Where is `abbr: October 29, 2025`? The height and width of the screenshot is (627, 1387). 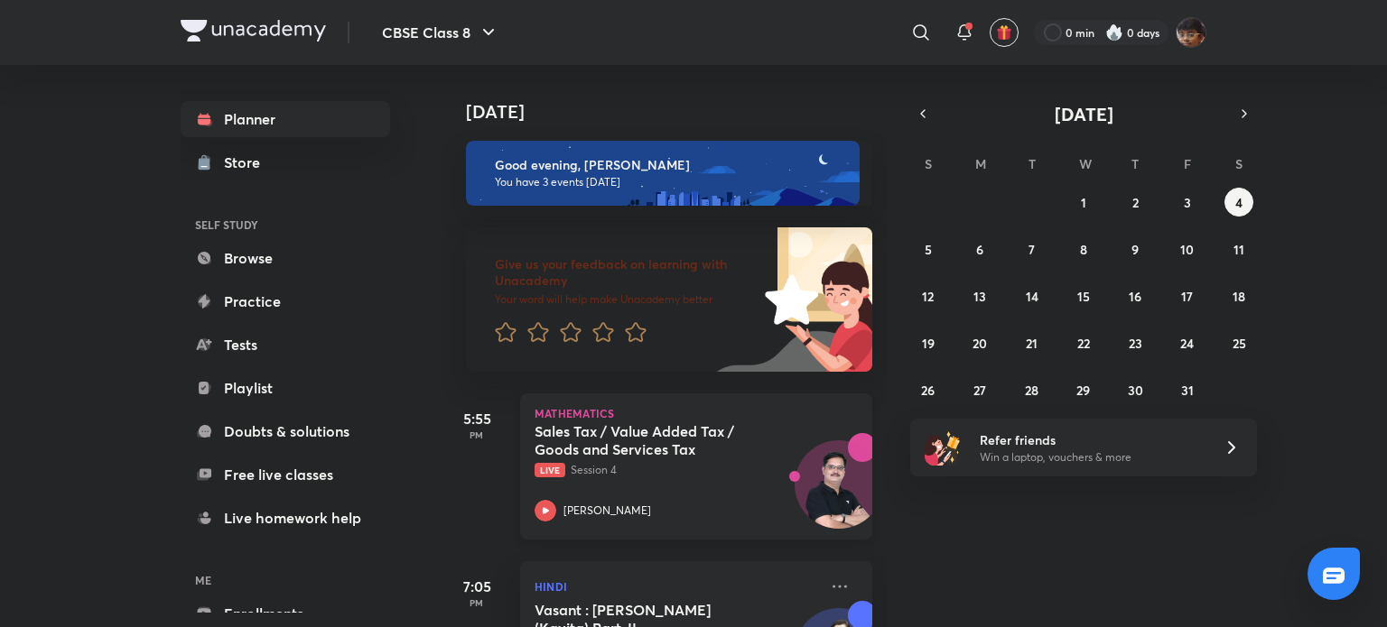
abbr: October 29, 2025 is located at coordinates (1082, 390).